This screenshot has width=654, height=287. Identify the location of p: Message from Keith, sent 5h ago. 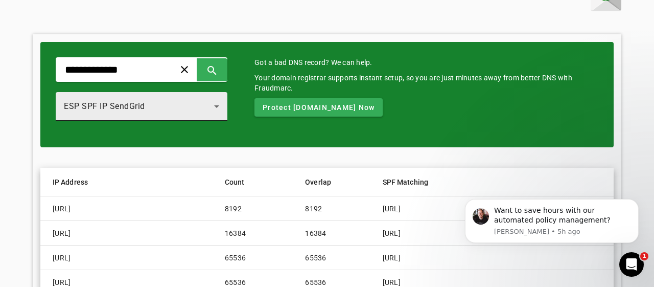
(113, 48).